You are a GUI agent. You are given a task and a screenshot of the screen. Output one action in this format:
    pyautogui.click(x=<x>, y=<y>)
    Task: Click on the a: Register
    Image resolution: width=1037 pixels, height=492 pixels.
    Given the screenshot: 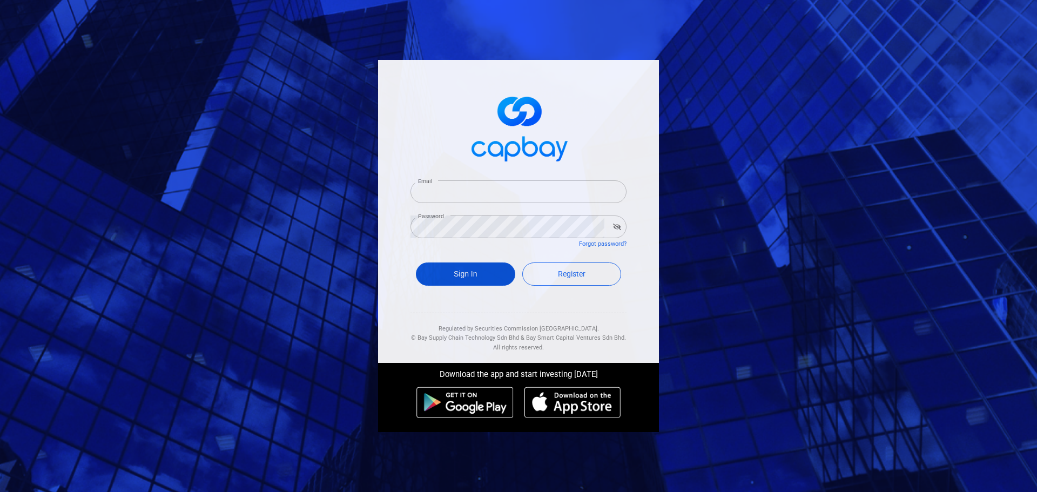 What is the action you would take?
    pyautogui.click(x=572, y=274)
    